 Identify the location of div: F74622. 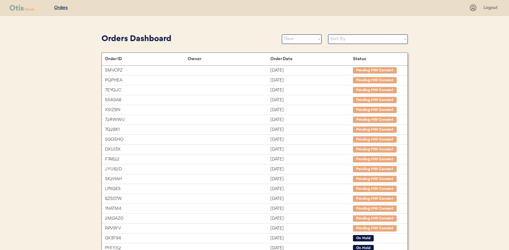
(146, 159).